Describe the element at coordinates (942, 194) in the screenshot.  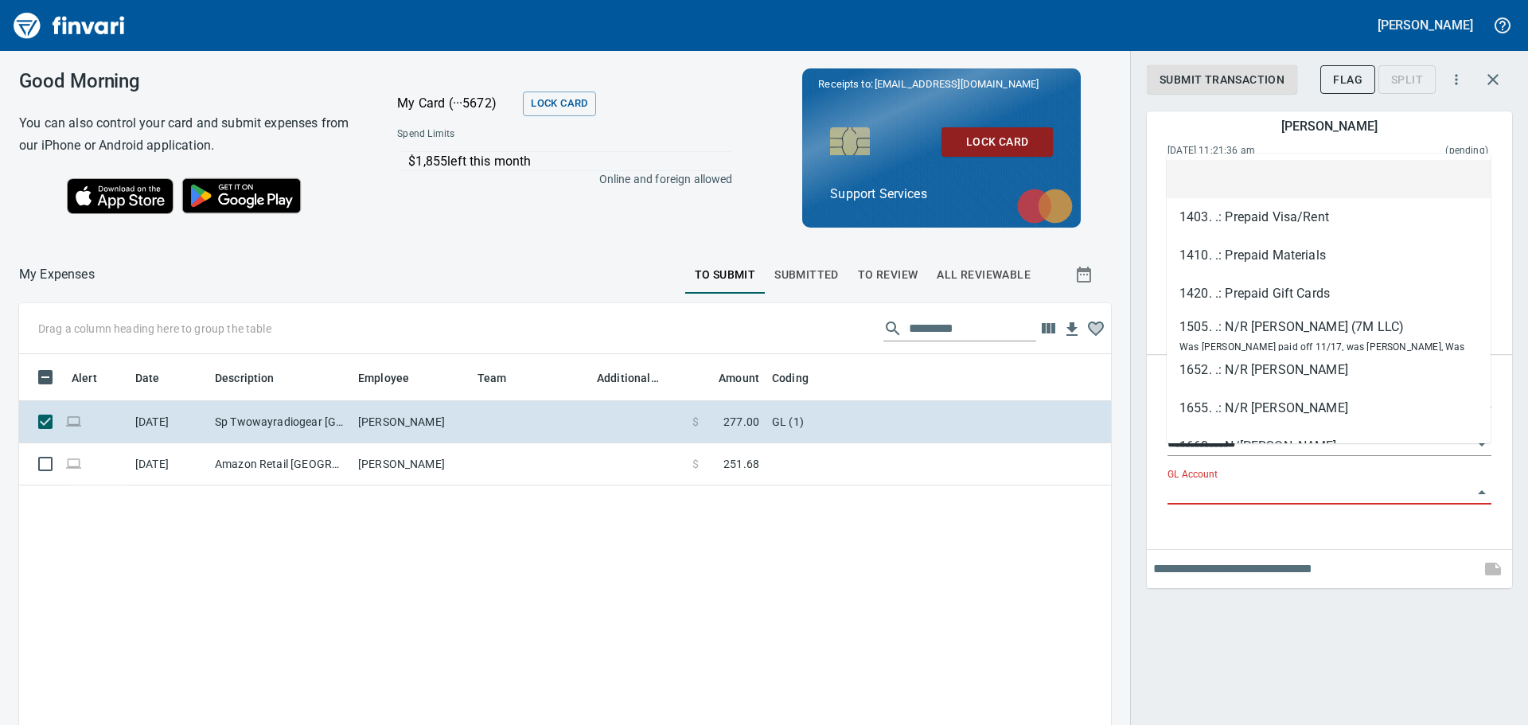
I see `p: Support Services` at that location.